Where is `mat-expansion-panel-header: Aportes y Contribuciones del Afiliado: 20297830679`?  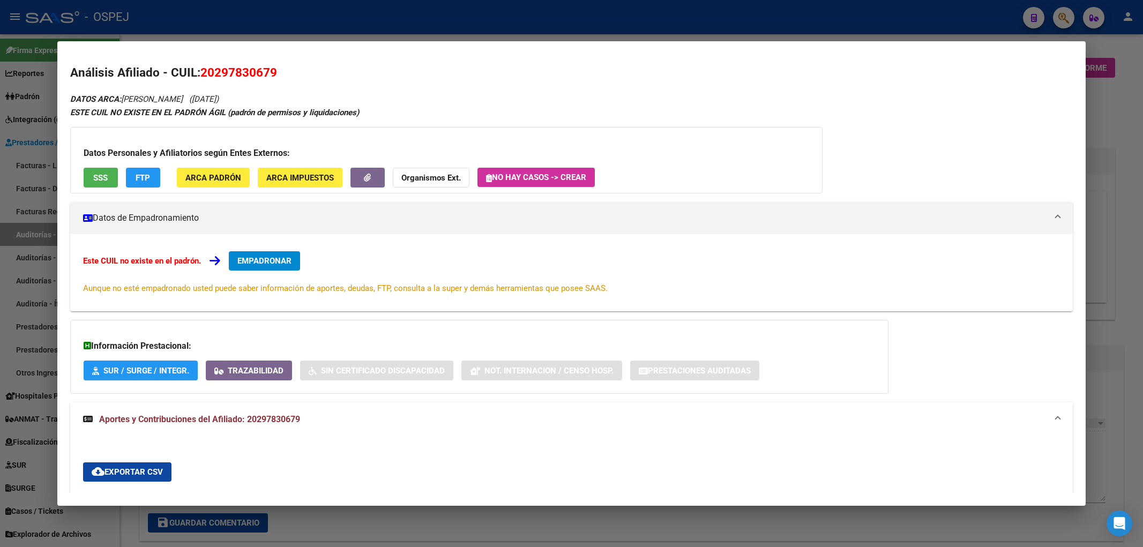
mat-expansion-panel-header: Aportes y Contribuciones del Afiliado: 20297830679 is located at coordinates (572, 420).